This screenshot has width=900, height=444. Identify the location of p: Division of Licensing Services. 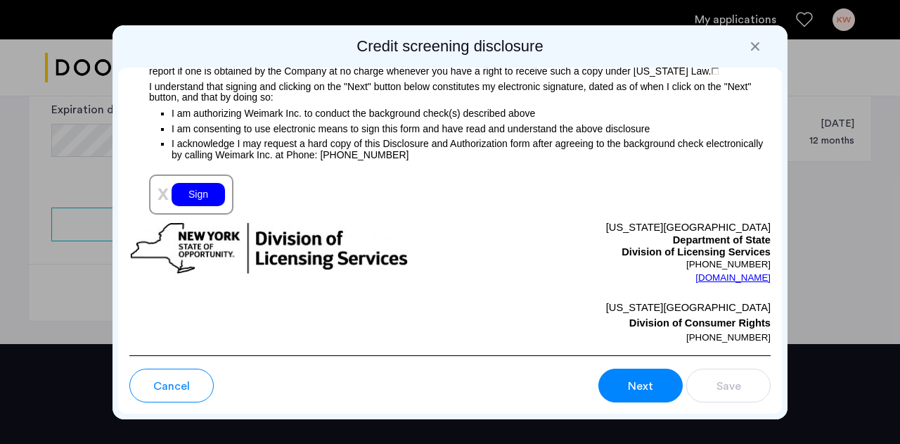
(610, 252).